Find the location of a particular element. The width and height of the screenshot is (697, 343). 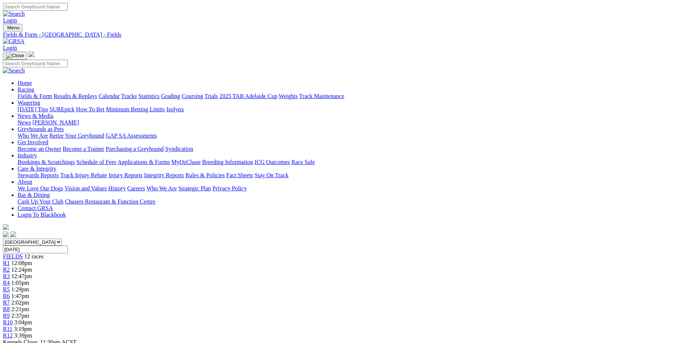

a: Purchasing a Greyhound is located at coordinates (135, 149).